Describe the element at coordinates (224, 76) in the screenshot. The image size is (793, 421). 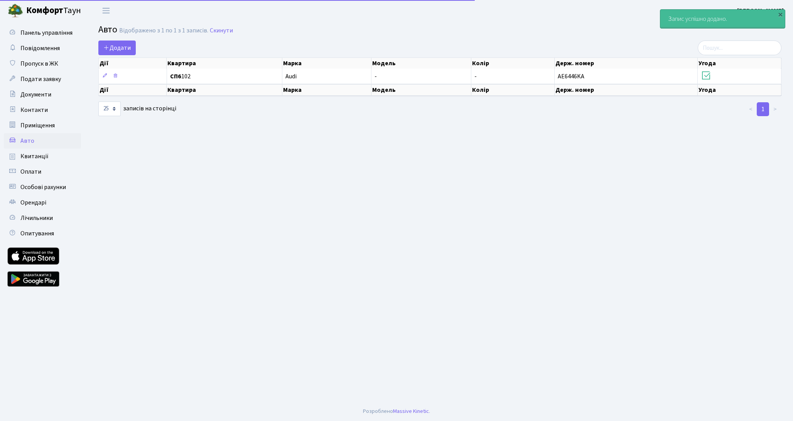
I see `span: 102` at that location.